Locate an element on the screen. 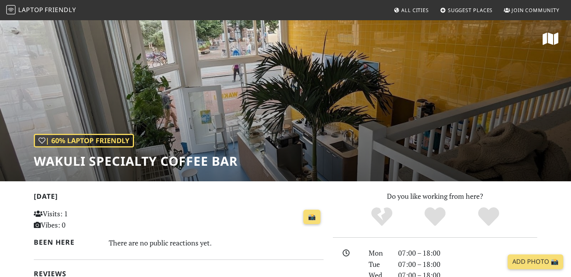 The height and width of the screenshot is (277, 571). div: Mon is located at coordinates (379, 253).